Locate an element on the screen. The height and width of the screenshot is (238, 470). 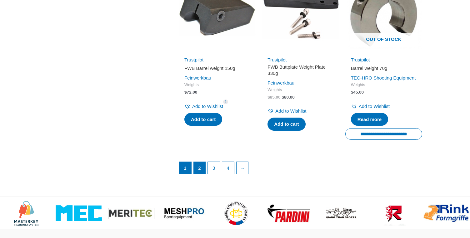
a: Page 4 is located at coordinates (228, 168).